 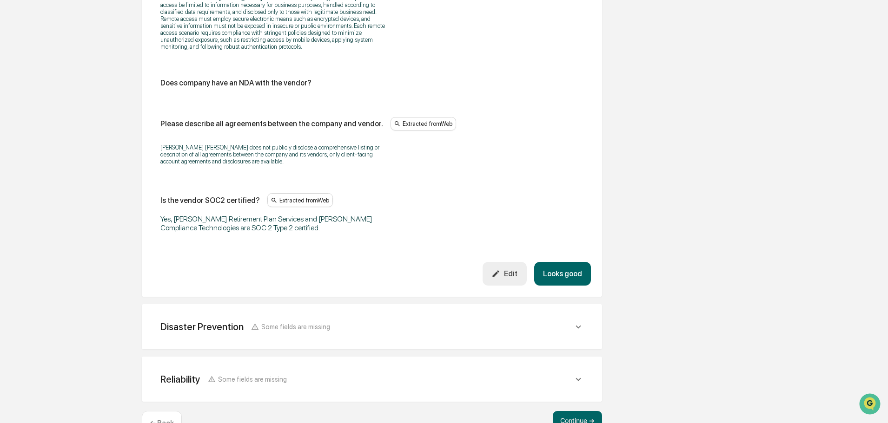 What do you see at coordinates (504, 274) in the screenshot?
I see `div: Edit` at bounding box center [504, 274].